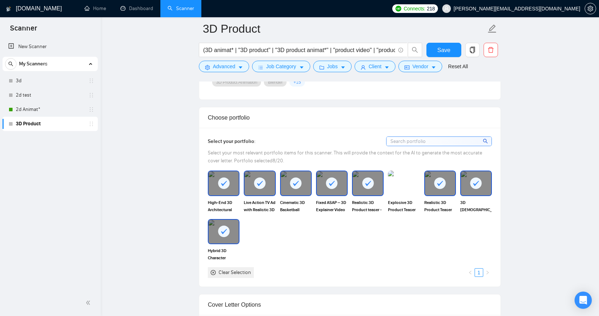  What do you see at coordinates (260, 206) in the screenshot?
I see `span: Live Action TV Ad with Realistic 3D Integration – Vuly TV` at bounding box center [260, 206].